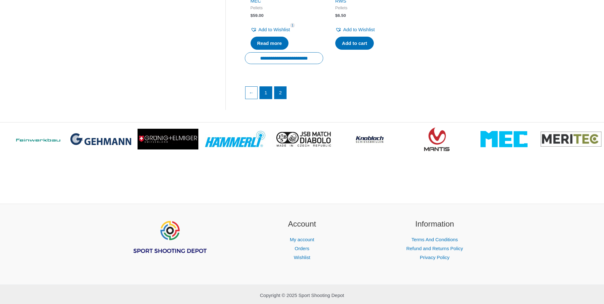 The height and width of the screenshot is (304, 604). Describe the element at coordinates (302, 224) in the screenshot. I see `h2: Account` at that location.